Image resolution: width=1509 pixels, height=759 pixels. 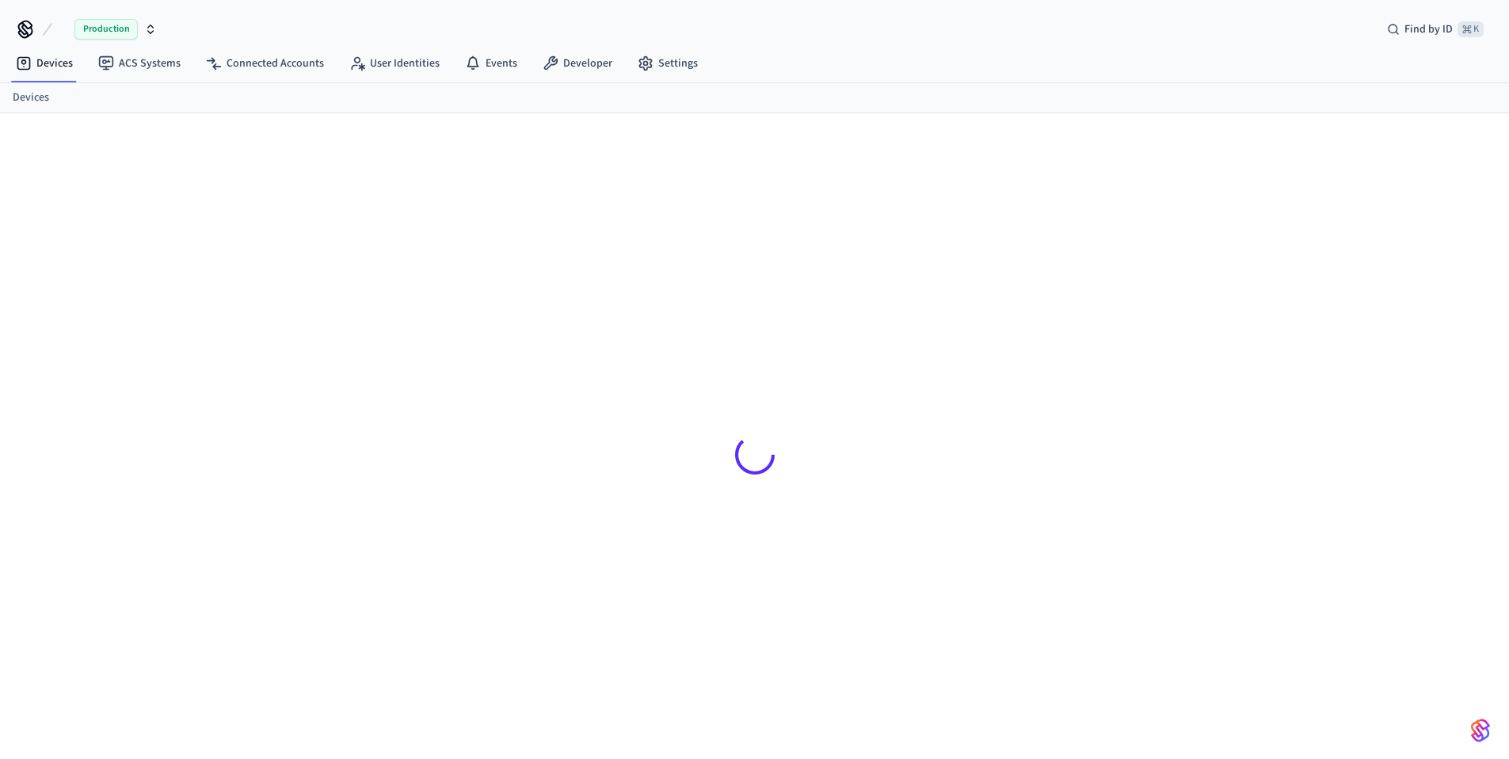 I want to click on div: Find by ID⌘ K, so click(x=1435, y=29).